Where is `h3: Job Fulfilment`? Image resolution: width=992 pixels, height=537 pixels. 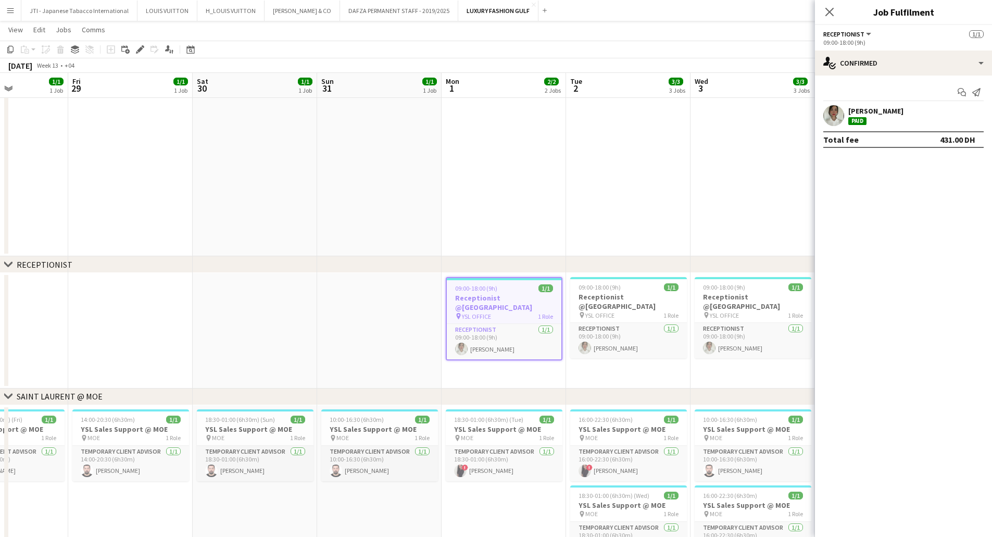
h3: Job Fulfilment is located at coordinates (904, 12).